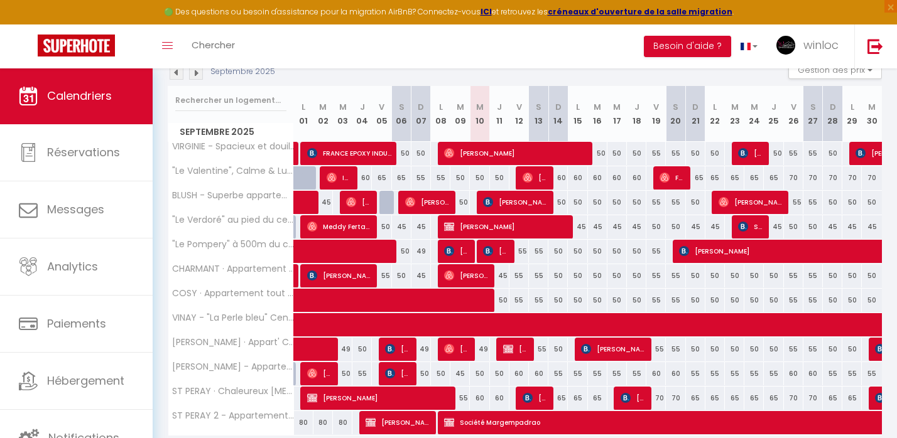 Image resolution: width=897 pixels, height=438 pixels. What do you see at coordinates (479, 114) in the screenshot?
I see `th: 10` at bounding box center [479, 114].